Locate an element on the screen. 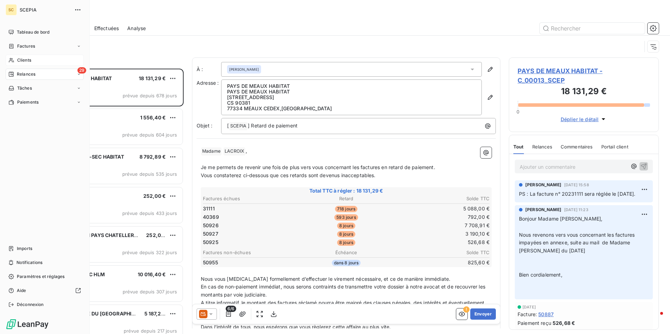  span: PAYS DE MEAUX HABITAT - C_00013_SCEP is located at coordinates (584, 76).